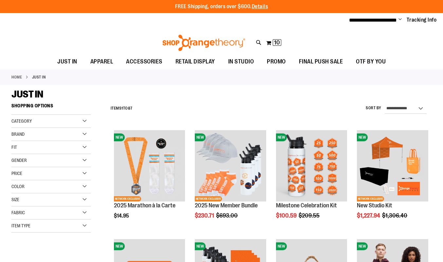 This screenshot has width=443, height=262. Describe the element at coordinates (205, 216) in the screenshot. I see `span: $230.71` at that location.